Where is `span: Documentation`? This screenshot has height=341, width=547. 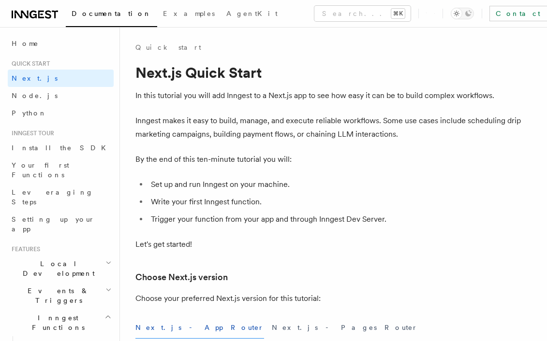
span: Documentation is located at coordinates (111, 14).